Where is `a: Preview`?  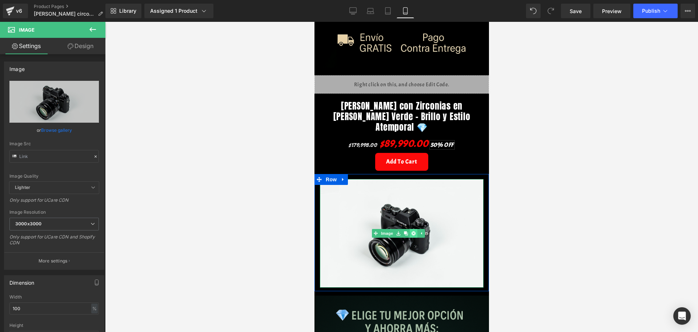
a: Preview is located at coordinates (612, 11).